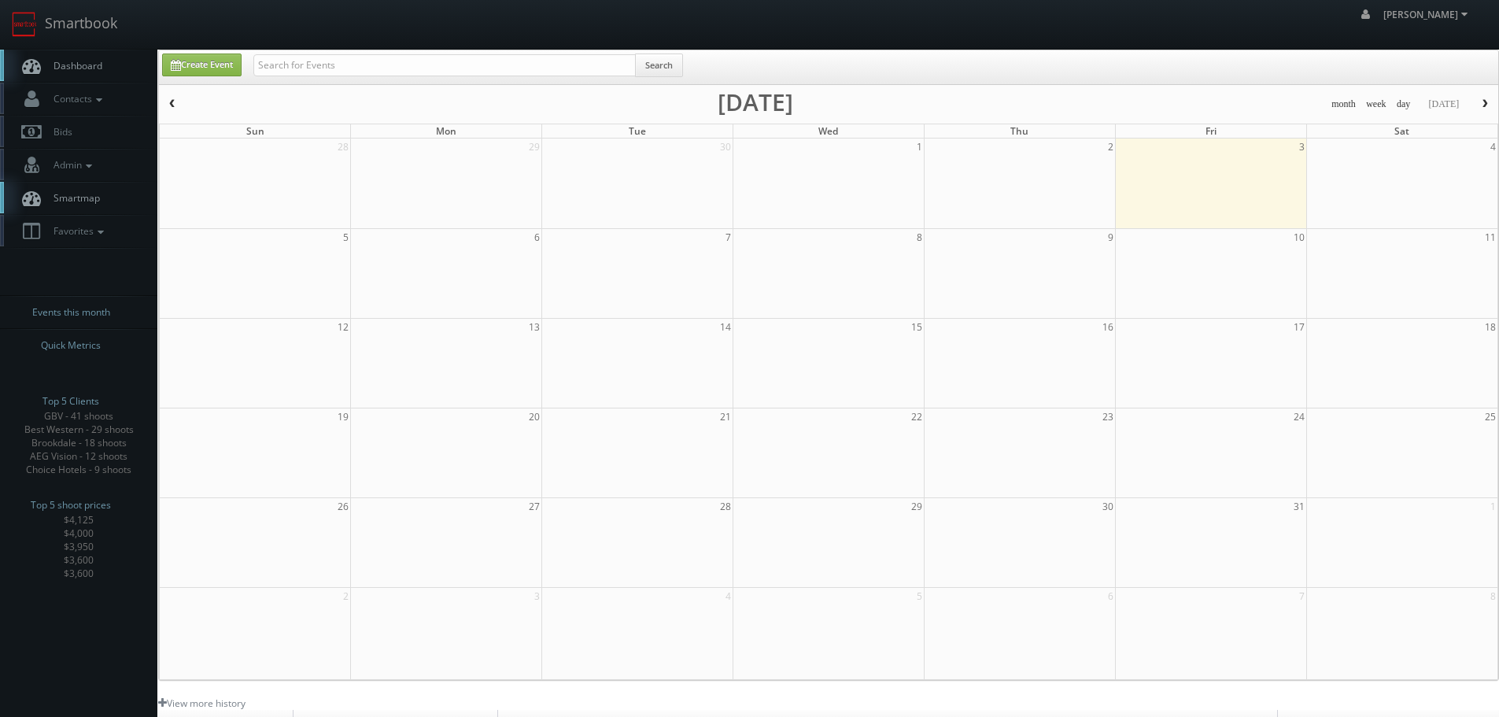 The image size is (1499, 717). Describe the element at coordinates (343, 506) in the screenshot. I see `span: 26` at that location.